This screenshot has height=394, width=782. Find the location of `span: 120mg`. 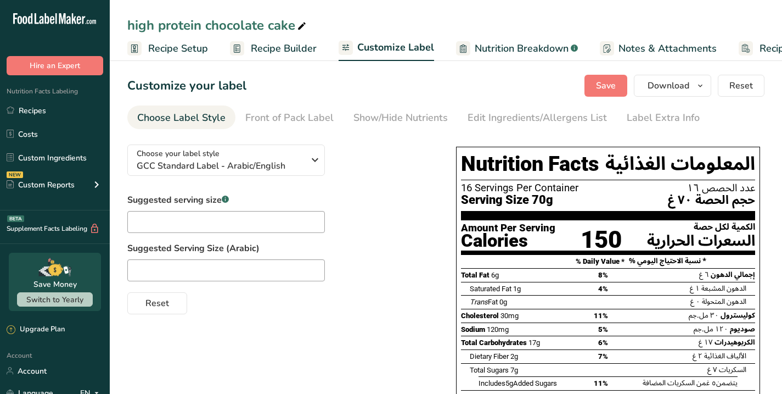

span: 120mg is located at coordinates (498, 329).